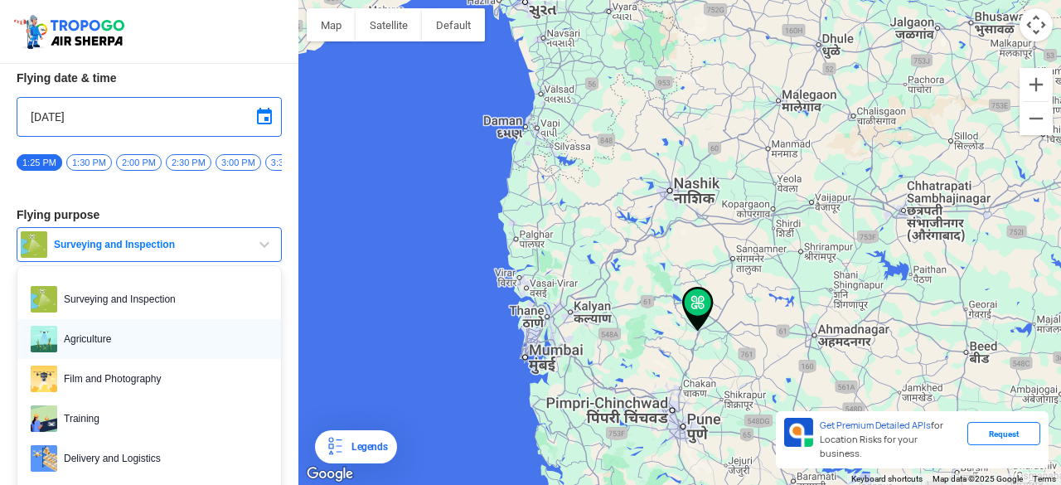 The width and height of the screenshot is (1061, 485). Describe the element at coordinates (188, 162) in the screenshot. I see `span: 2:30 PM` at that location.